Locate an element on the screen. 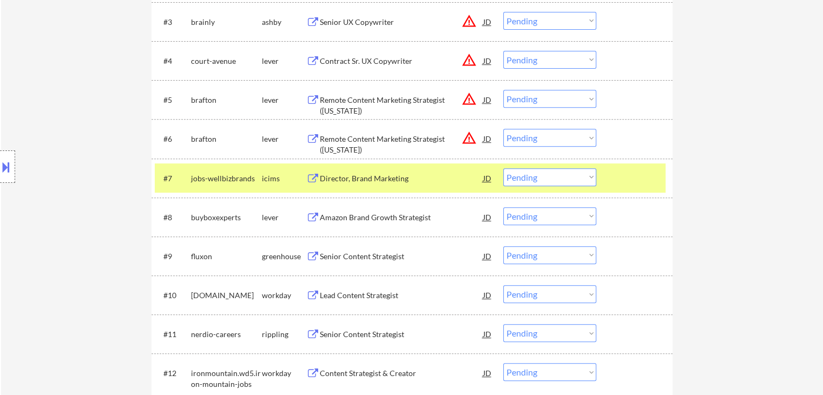 The height and width of the screenshot is (395, 823). div: icims is located at coordinates (284, 178).